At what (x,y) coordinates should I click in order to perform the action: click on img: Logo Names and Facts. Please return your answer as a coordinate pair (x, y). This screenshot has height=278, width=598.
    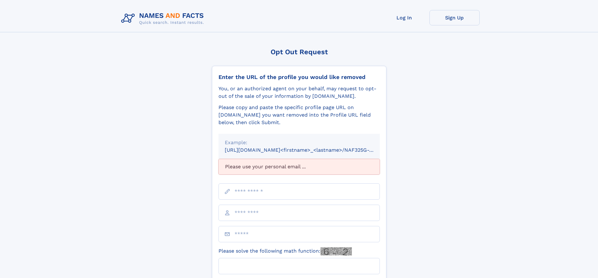
    Looking at the image, I should click on (164, 19).